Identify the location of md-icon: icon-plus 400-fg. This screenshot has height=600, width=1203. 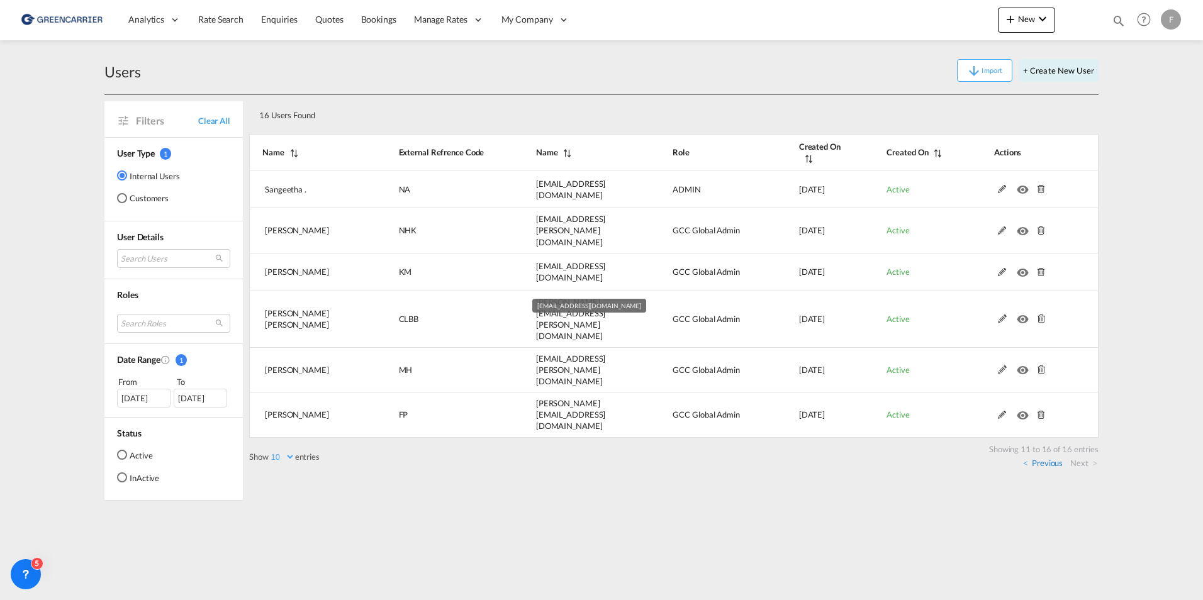
(1010, 19).